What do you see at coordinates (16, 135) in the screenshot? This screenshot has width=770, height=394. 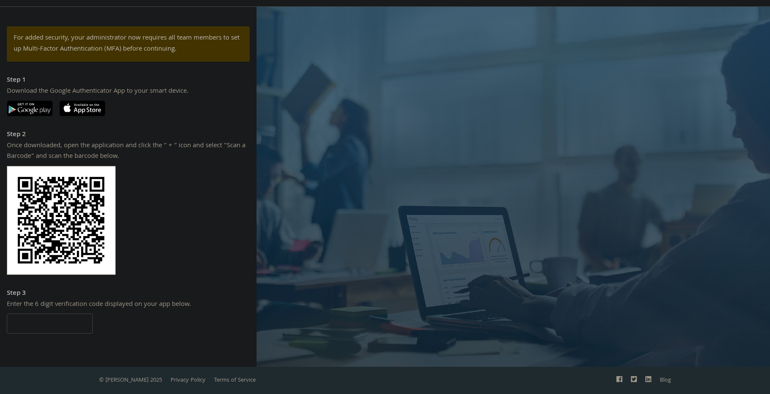 I see `strong: Step 2` at bounding box center [16, 135].